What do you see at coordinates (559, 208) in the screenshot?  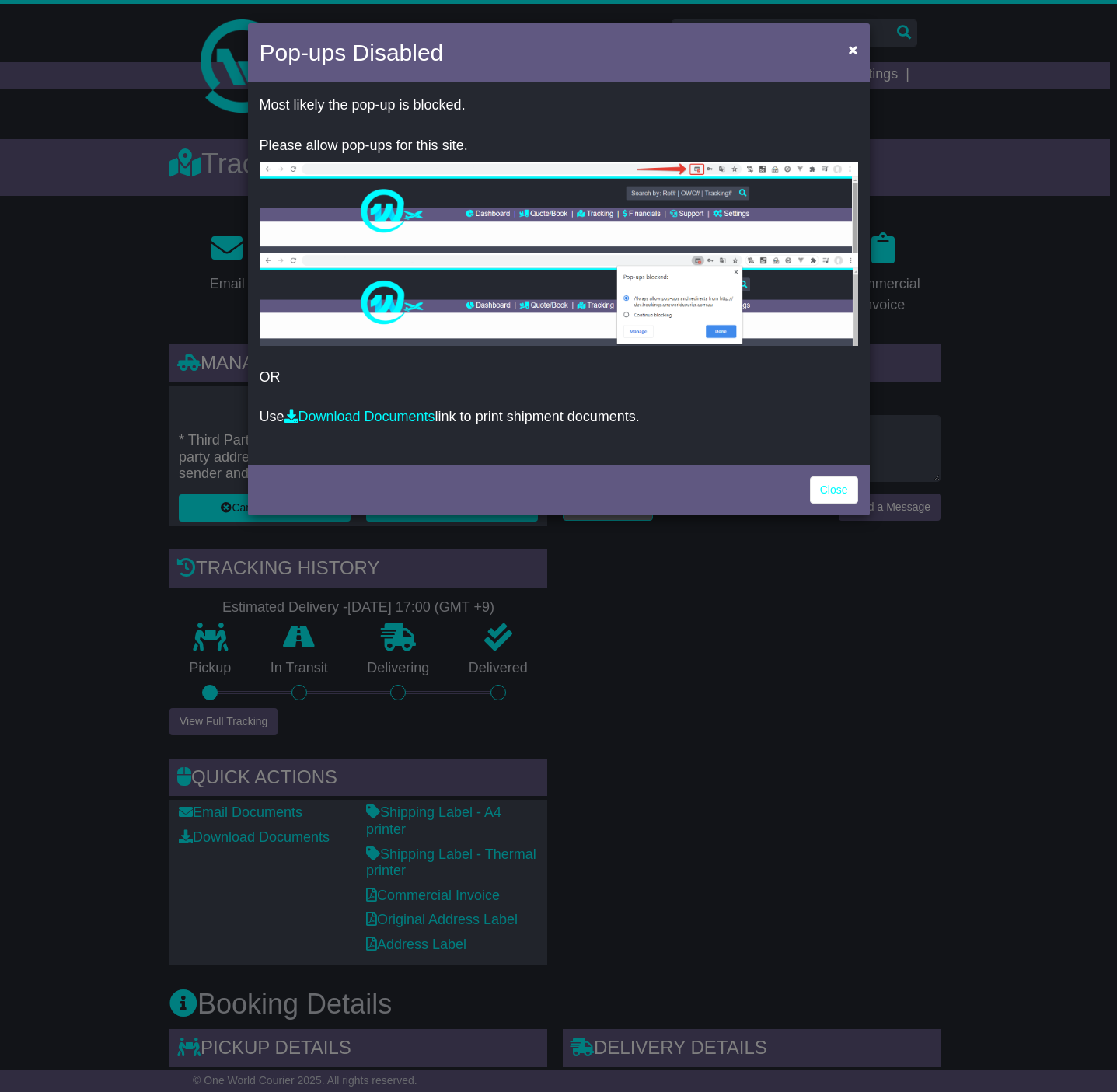 I see `img: allow-popup-1.png` at bounding box center [559, 208].